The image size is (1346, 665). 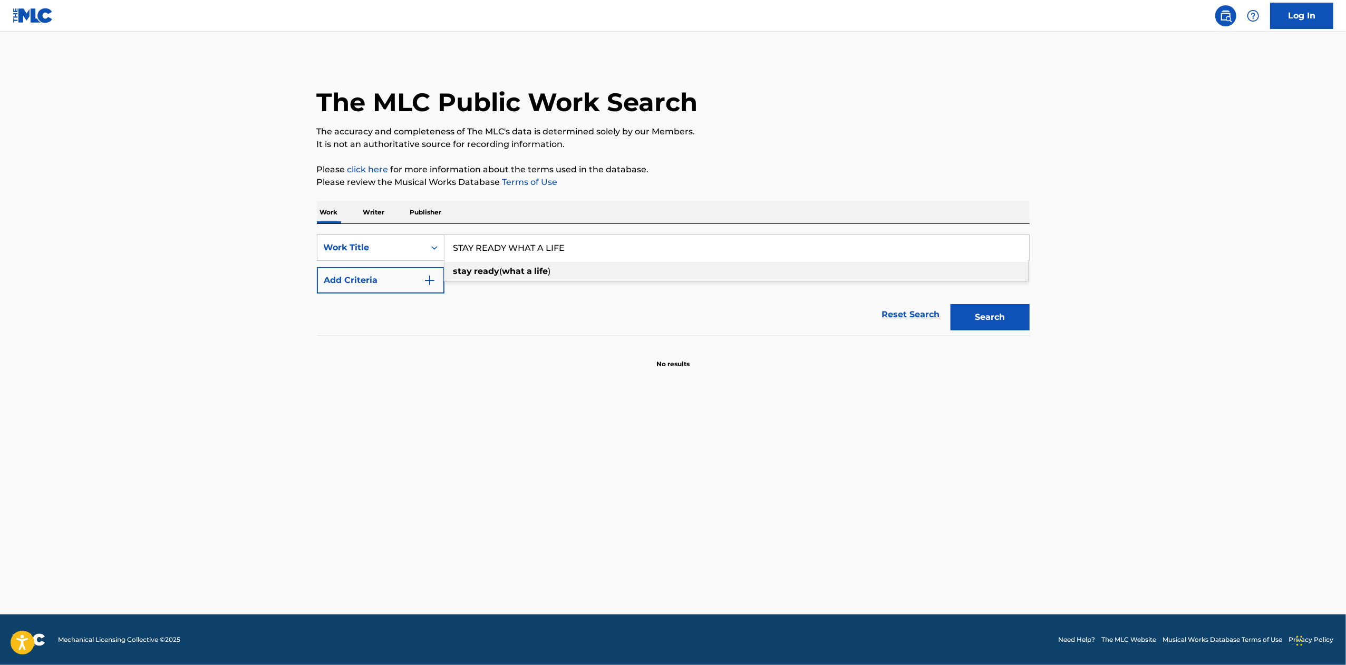 I want to click on a: The MLC Website, so click(x=1129, y=640).